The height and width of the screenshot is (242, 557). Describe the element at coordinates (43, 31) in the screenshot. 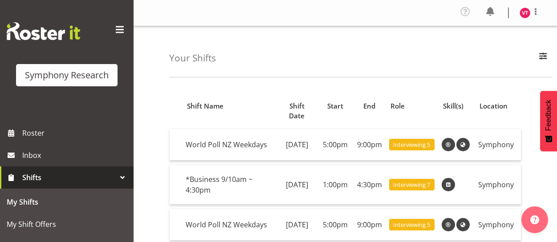

I see `img: Rosterit website logo` at that location.